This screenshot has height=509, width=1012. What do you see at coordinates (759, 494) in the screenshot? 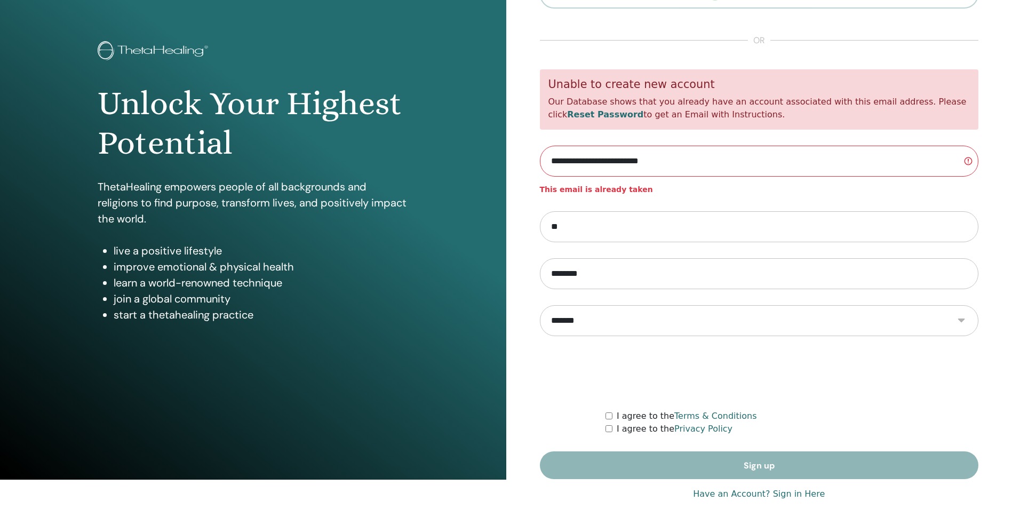
I see `a: Have an Account? Sign in Here` at bounding box center [759, 494].